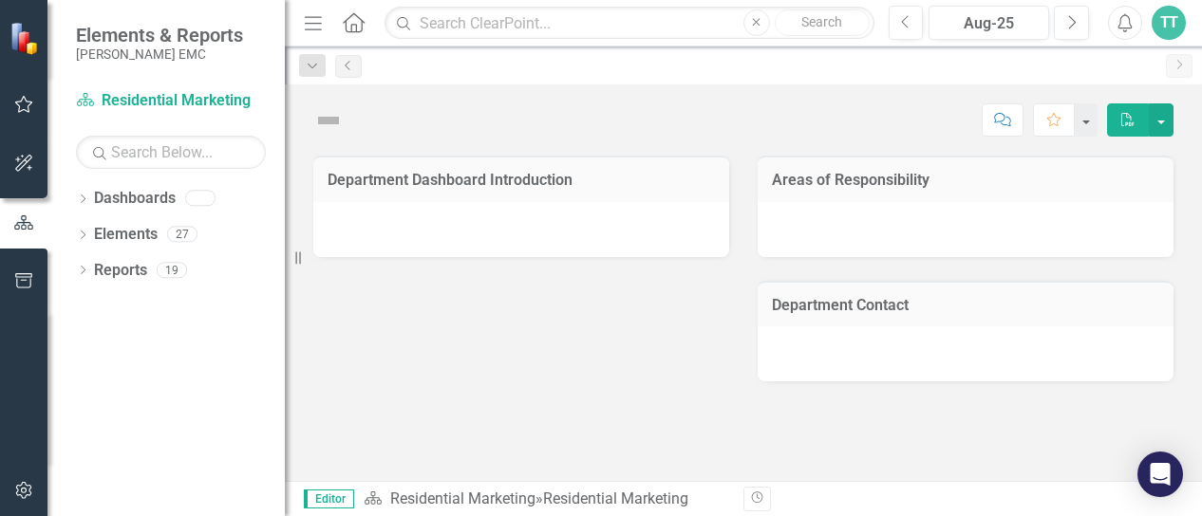  Describe the element at coordinates (26, 38) in the screenshot. I see `img: ClearPoint Strategy` at that location.